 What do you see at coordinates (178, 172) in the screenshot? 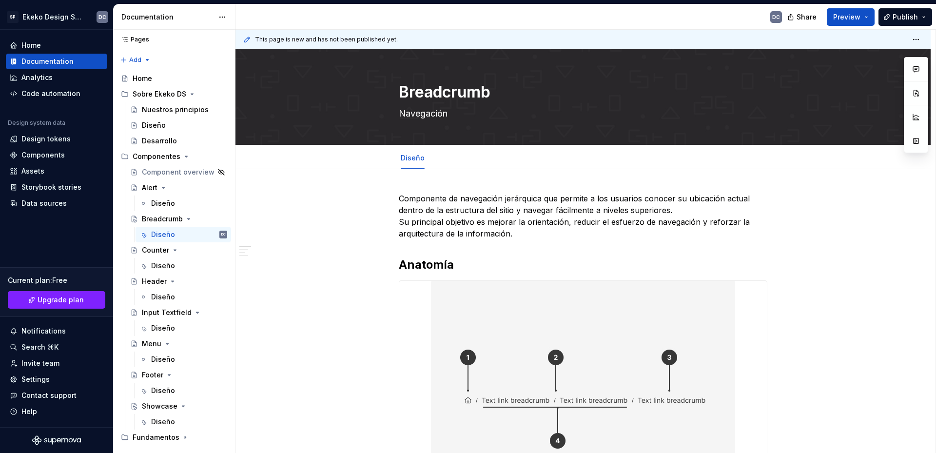
I see `div: Component overview` at bounding box center [178, 172].